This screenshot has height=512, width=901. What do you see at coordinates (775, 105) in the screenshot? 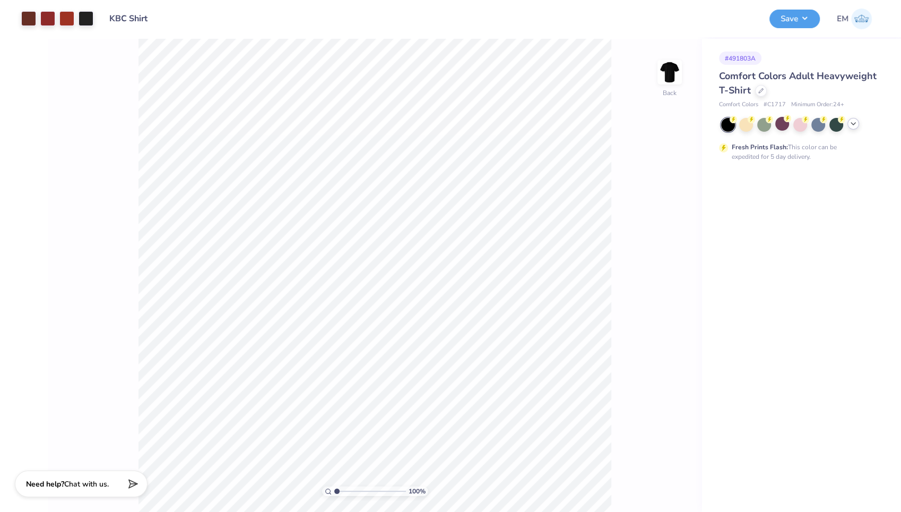
I see `span: # C1717` at bounding box center [775, 105].